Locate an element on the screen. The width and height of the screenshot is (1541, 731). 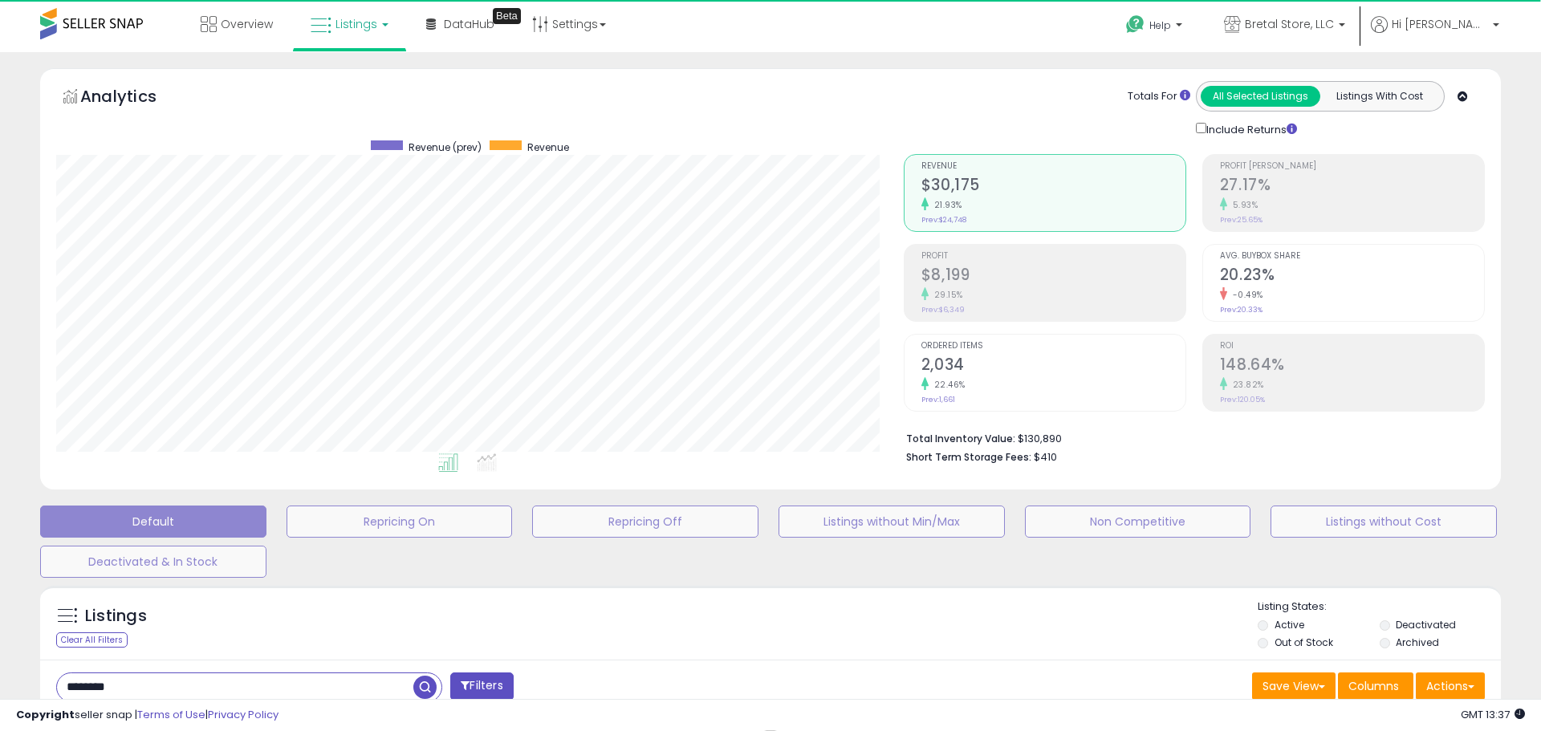
small: 21.93% is located at coordinates (946, 205).